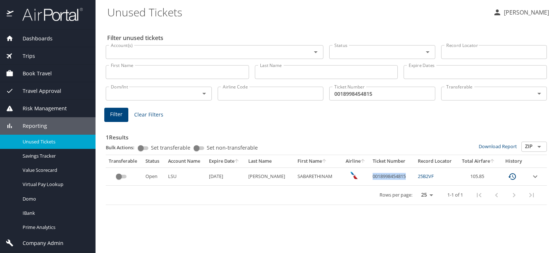 Image resolution: width=560 pixels, height=253 pixels. Describe the element at coordinates (55, 170) in the screenshot. I see `span: Value Scorecard` at that location.